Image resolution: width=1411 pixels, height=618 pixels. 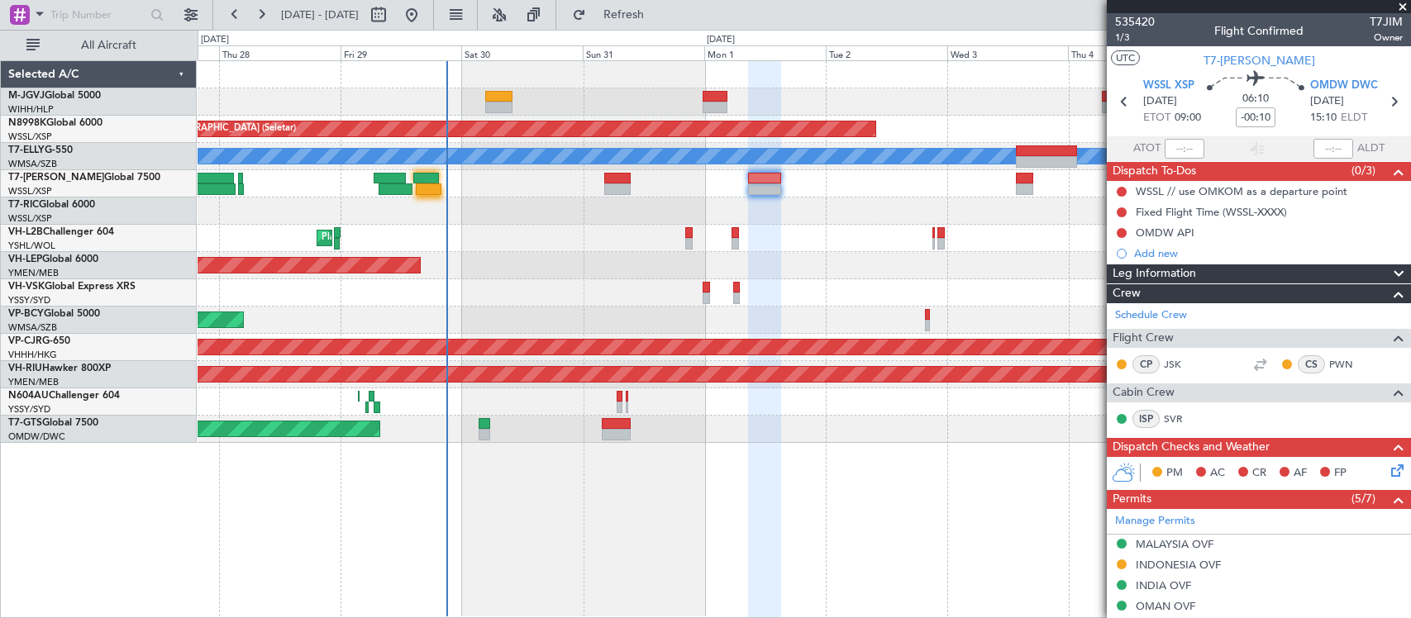 I want to click on a: VHHH/HKG, so click(x=32, y=355).